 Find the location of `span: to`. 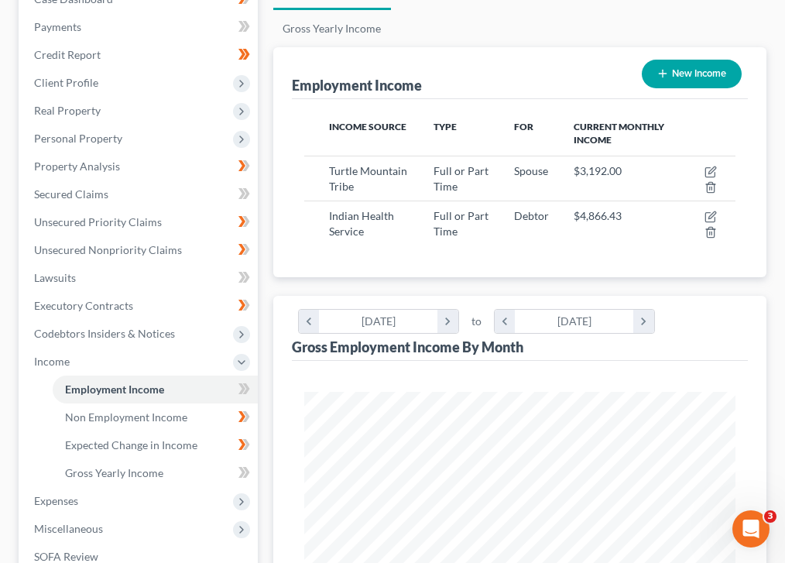

span: to is located at coordinates (476, 321).